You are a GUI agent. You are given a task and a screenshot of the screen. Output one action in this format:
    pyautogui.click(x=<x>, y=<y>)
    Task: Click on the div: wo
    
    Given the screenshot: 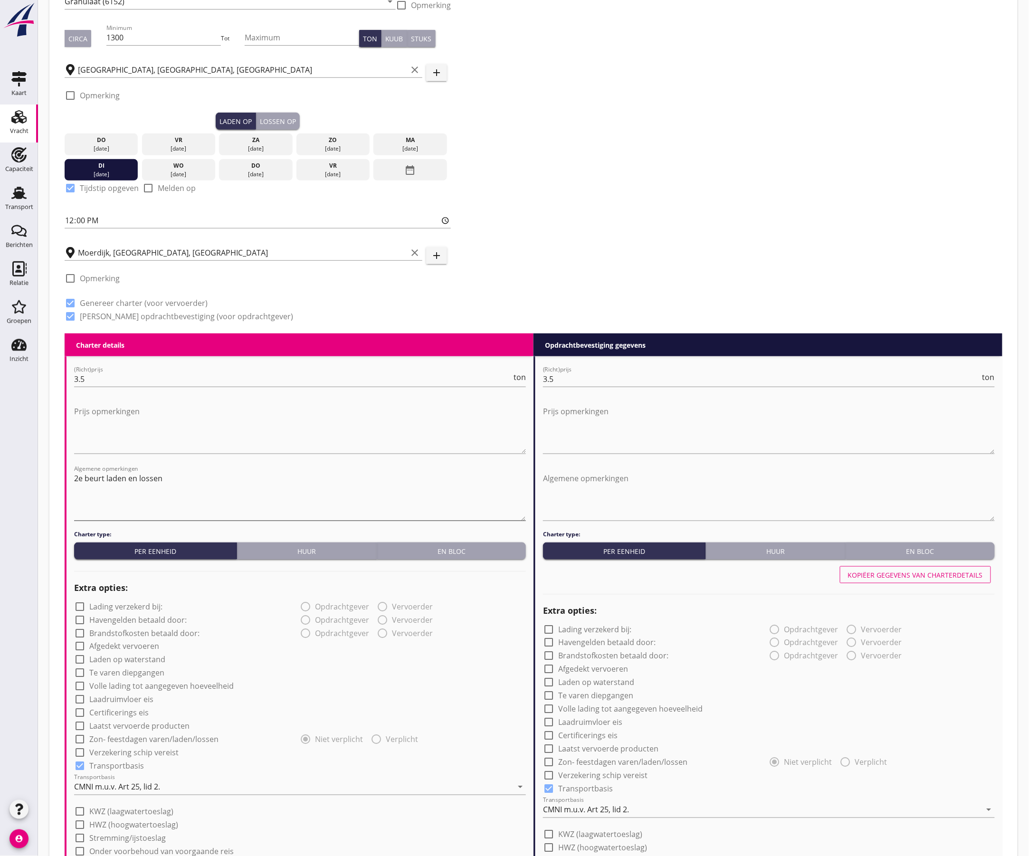 What is the action you would take?
    pyautogui.click(x=178, y=166)
    